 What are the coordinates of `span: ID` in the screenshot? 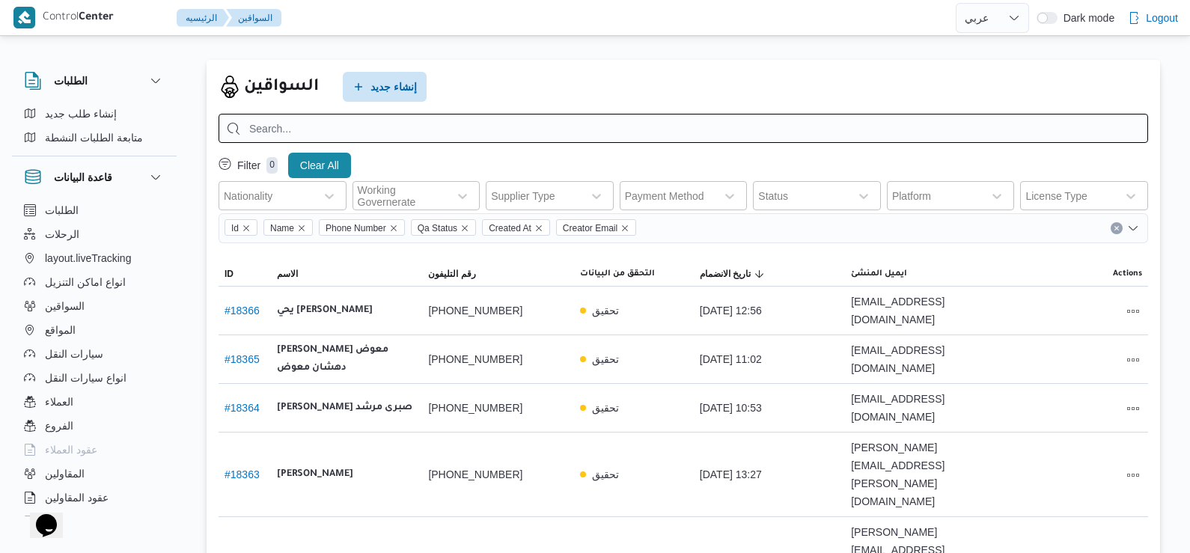 It's located at (229, 274).